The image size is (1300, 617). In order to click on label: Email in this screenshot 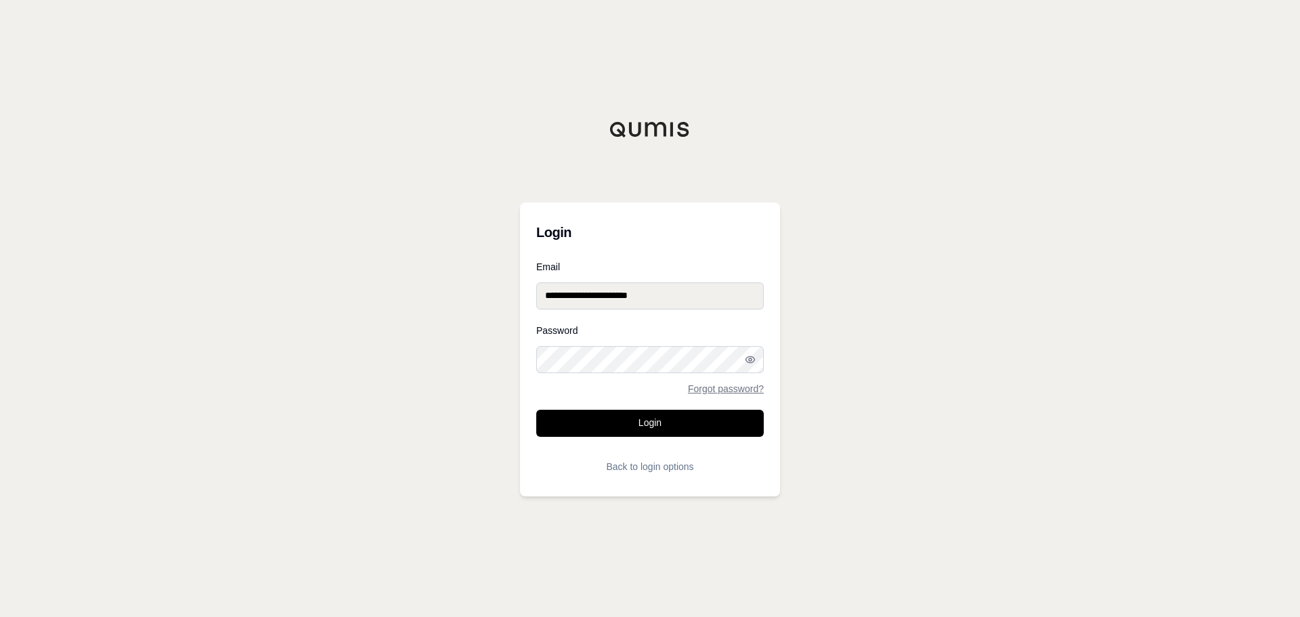, I will do `click(650, 267)`.